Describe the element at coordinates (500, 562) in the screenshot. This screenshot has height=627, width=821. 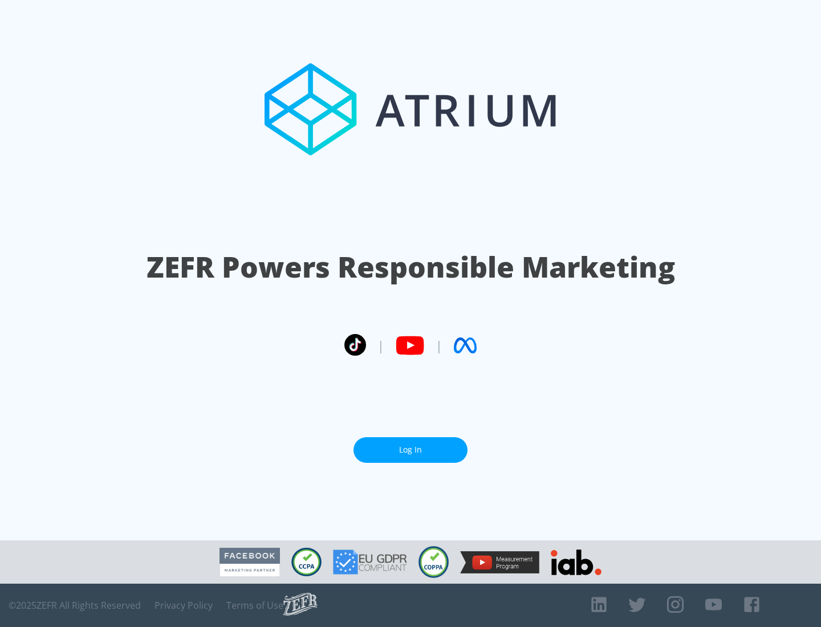
I see `img: YouTube Measurement Program` at that location.